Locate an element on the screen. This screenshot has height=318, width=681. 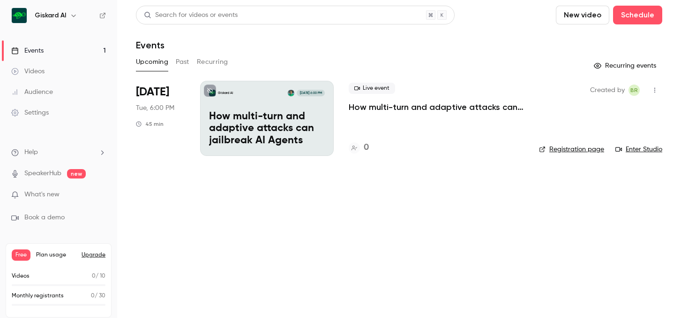
div: Audience is located at coordinates (32, 92).